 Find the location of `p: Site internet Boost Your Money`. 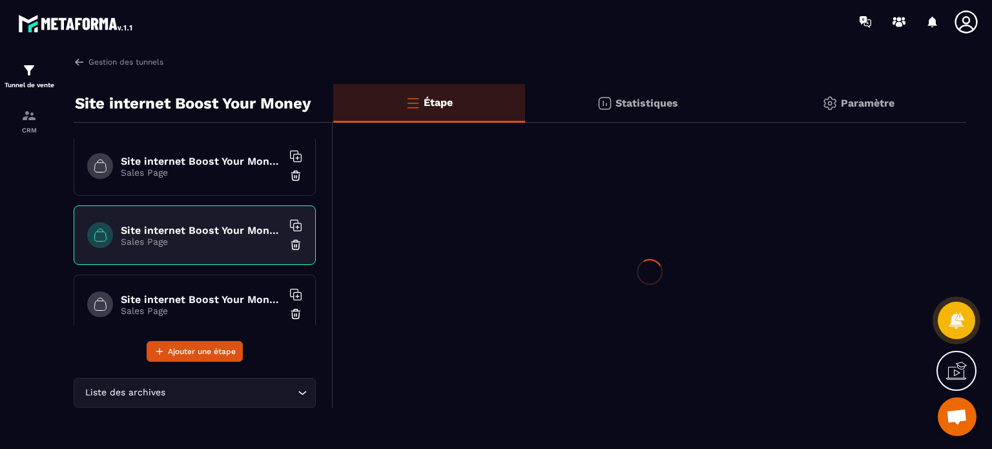

p: Site internet Boost Your Money is located at coordinates (193, 103).